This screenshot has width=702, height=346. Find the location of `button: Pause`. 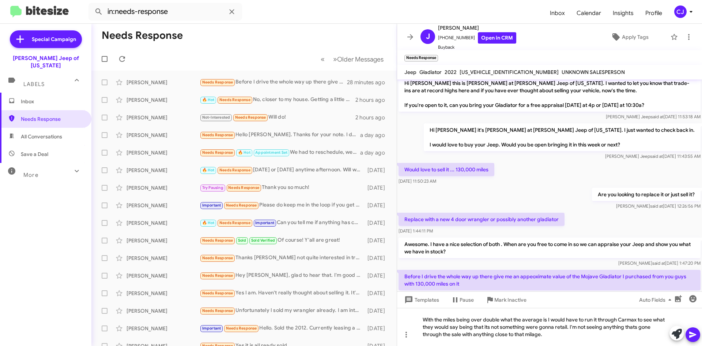

button: Pause is located at coordinates (462, 300).